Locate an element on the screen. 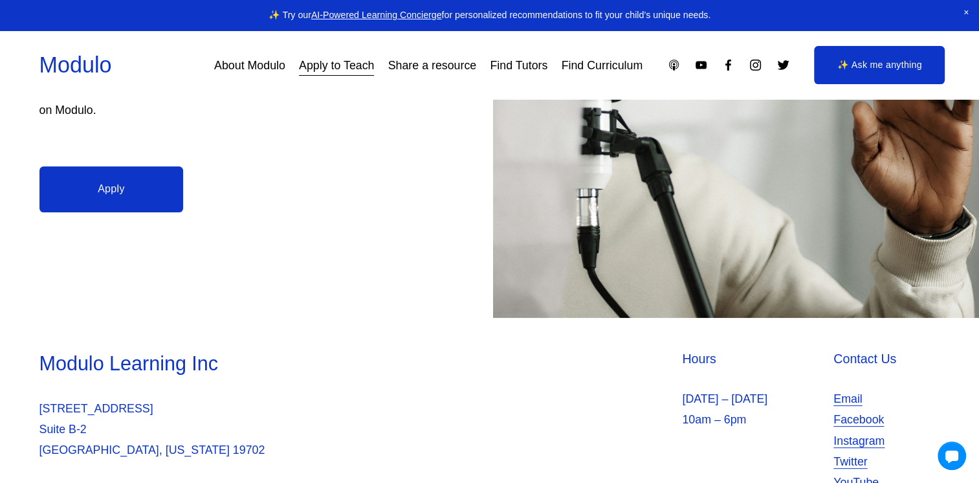 Image resolution: width=979 pixels, height=483 pixels. a: Apple Podcasts is located at coordinates (674, 65).